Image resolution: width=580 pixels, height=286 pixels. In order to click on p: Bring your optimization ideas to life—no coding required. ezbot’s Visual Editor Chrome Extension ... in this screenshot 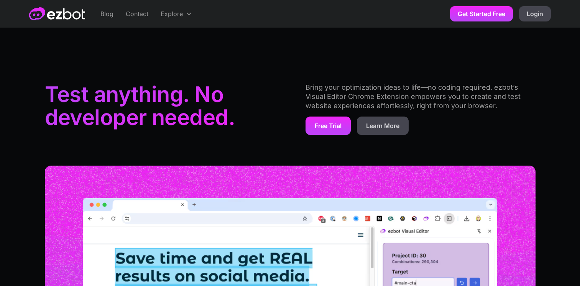, I will do `click(421, 97)`.